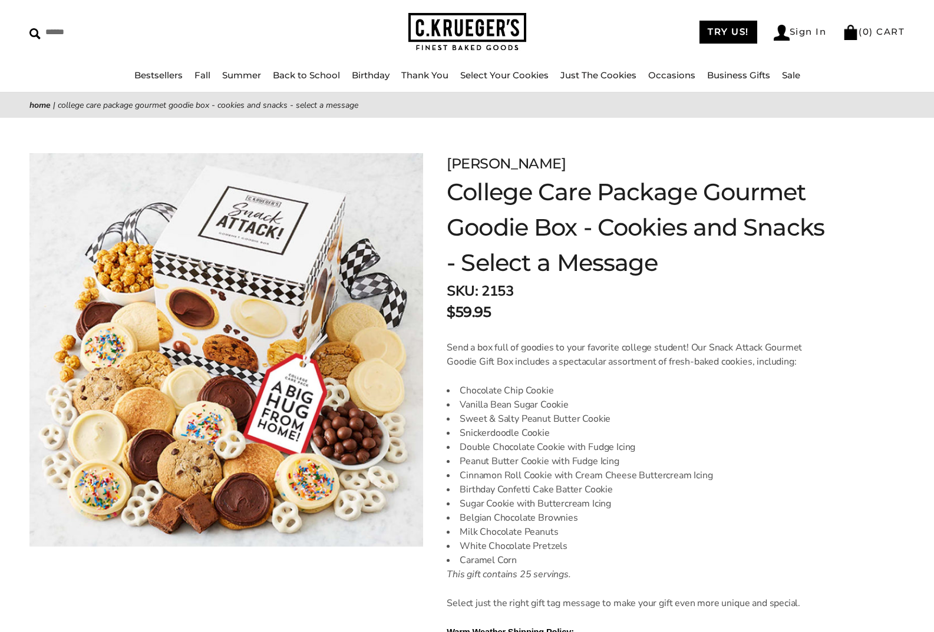 The height and width of the screenshot is (632, 934). I want to click on span: 2153, so click(497, 291).